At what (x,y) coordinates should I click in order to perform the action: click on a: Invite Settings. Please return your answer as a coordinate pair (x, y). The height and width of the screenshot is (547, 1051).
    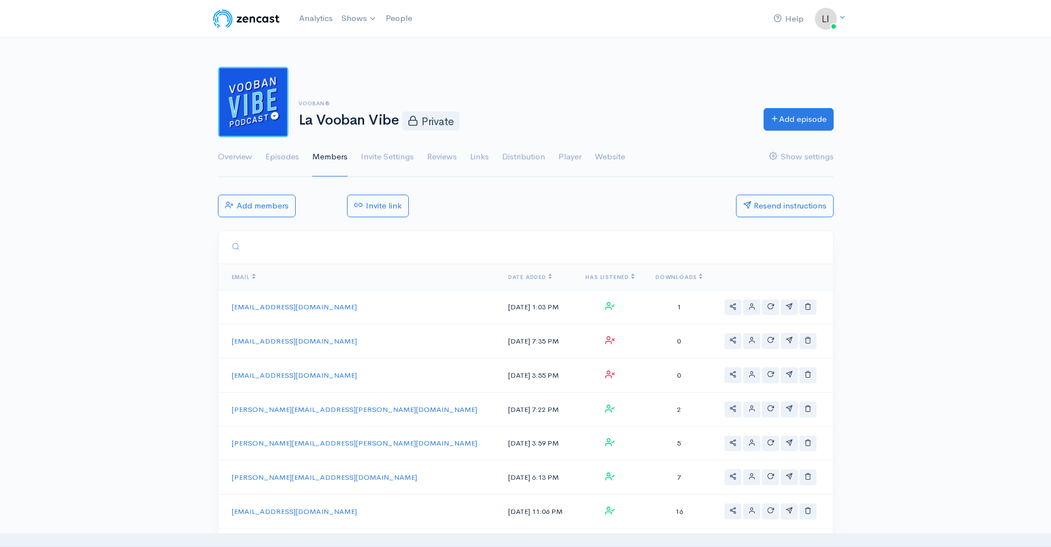
    Looking at the image, I should click on (387, 157).